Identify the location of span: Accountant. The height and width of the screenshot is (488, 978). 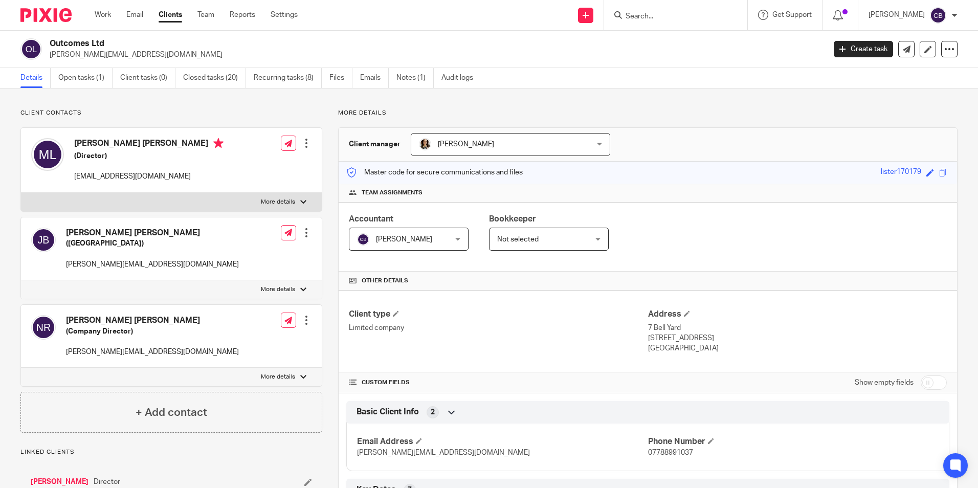
(371, 219).